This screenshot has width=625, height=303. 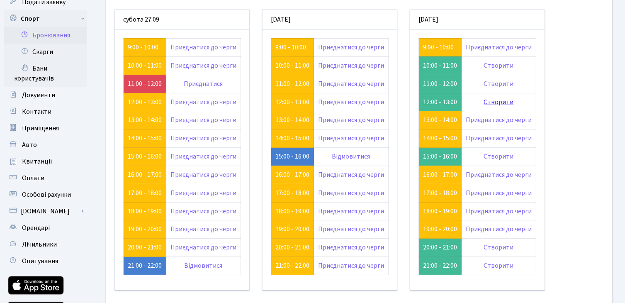 I want to click on td: 21:00 - 22:00, so click(x=440, y=266).